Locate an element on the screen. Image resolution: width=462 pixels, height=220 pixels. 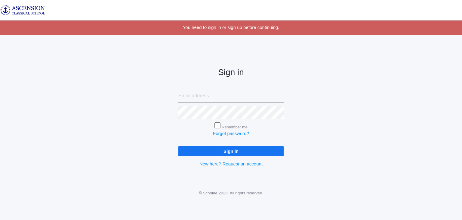
a: Forgot password? is located at coordinates (231, 133).